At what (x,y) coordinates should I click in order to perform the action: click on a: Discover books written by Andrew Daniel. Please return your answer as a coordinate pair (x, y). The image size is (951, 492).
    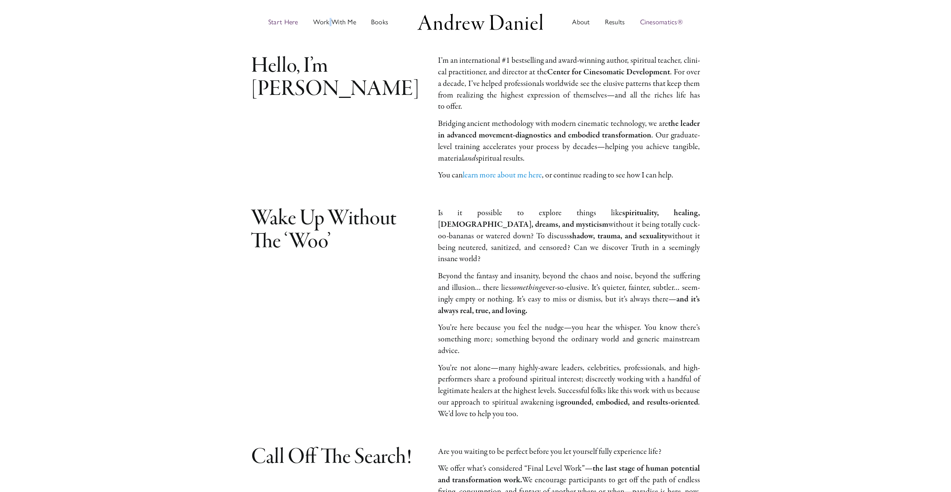
    Looking at the image, I should click on (380, 22).